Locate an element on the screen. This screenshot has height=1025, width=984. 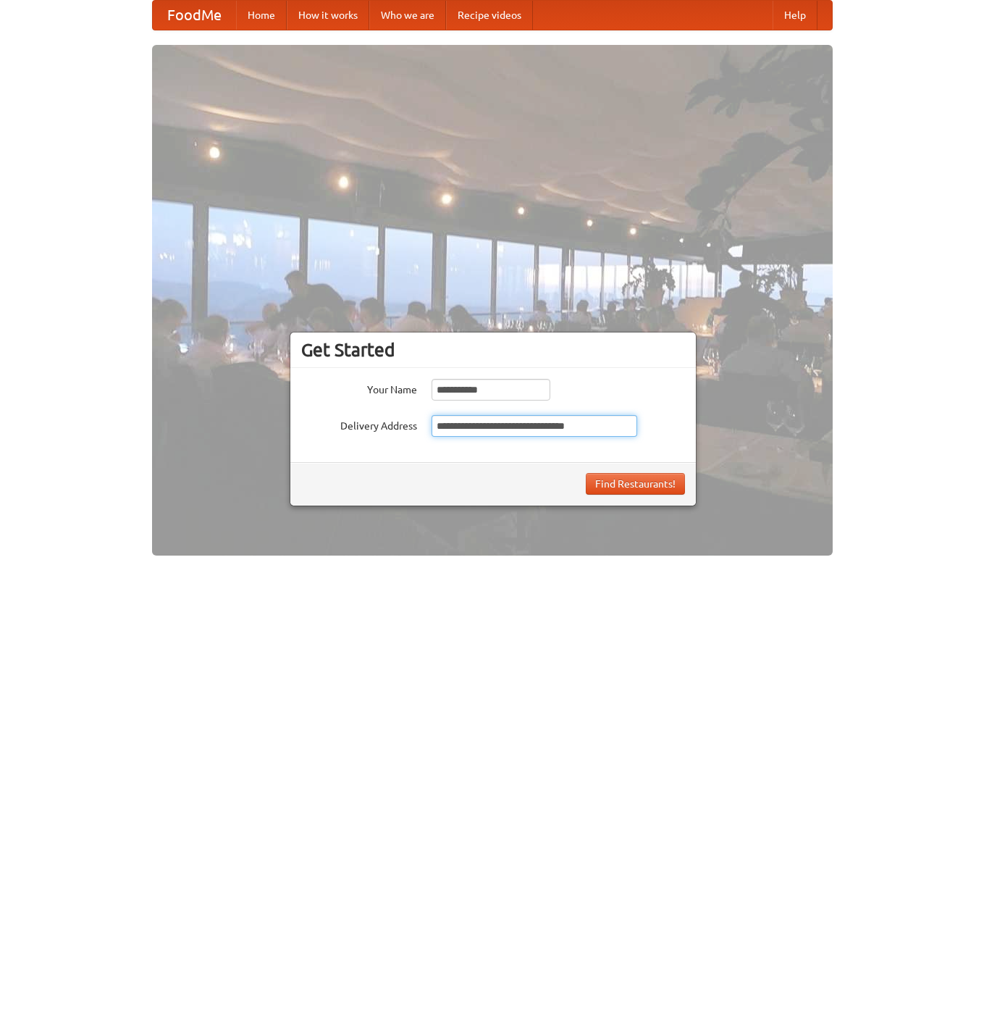
a: Recipe videos is located at coordinates (490, 15).